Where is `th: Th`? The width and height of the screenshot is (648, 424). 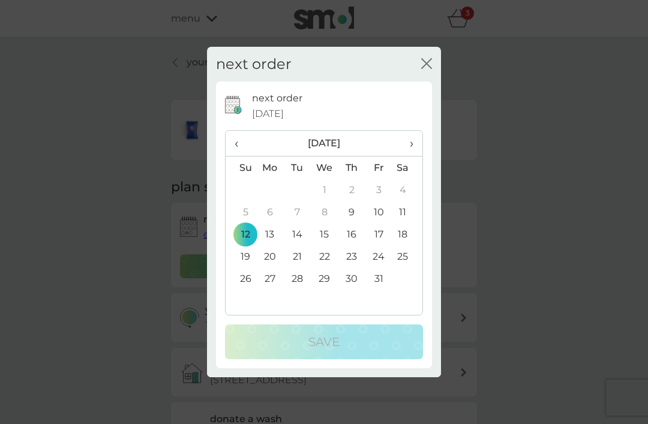
th: Th is located at coordinates (352, 168).